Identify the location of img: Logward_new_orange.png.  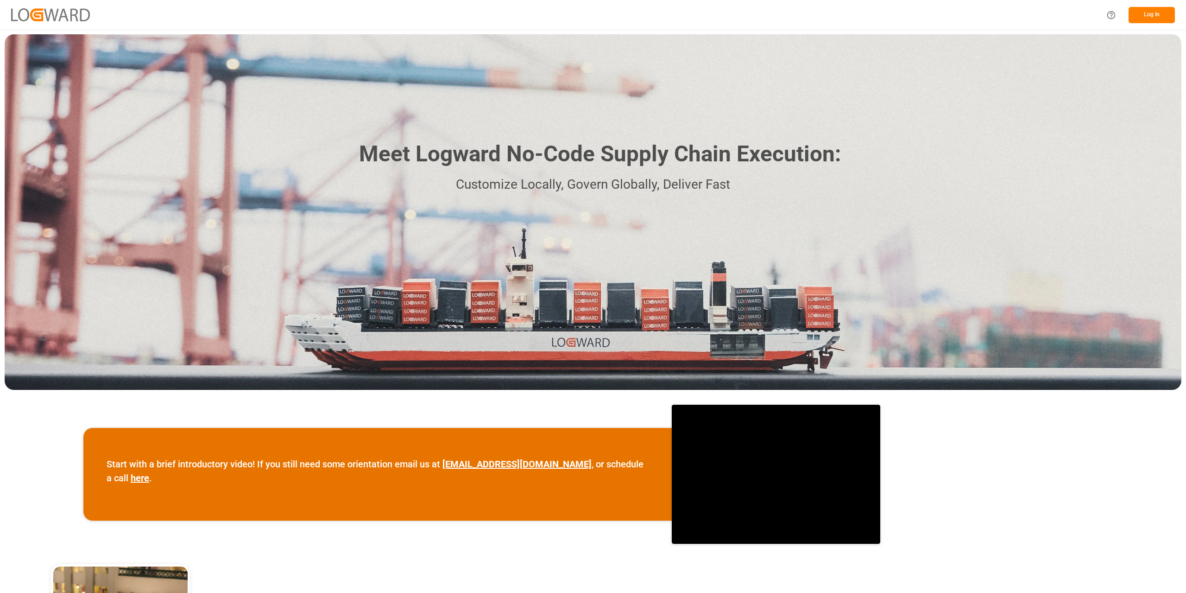
(51, 14).